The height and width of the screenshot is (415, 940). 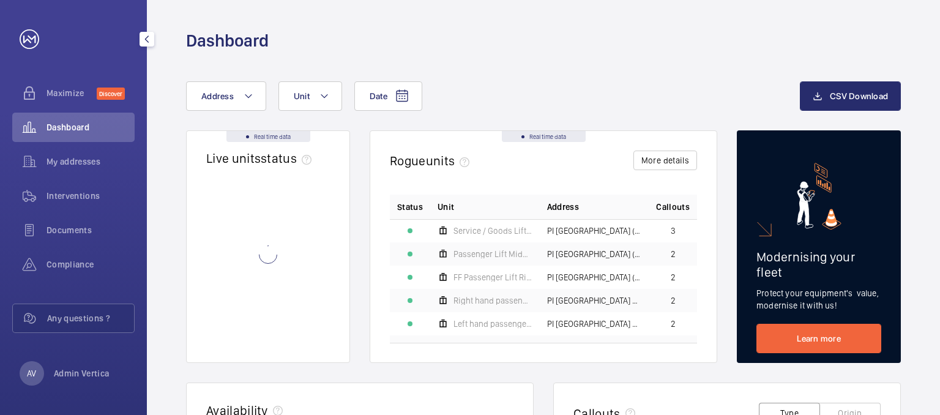 I want to click on span: 3, so click(x=673, y=231).